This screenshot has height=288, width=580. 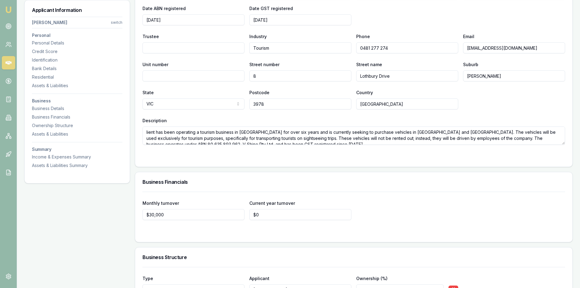 What do you see at coordinates (155, 64) in the screenshot?
I see `label: Unit number` at bounding box center [155, 64].